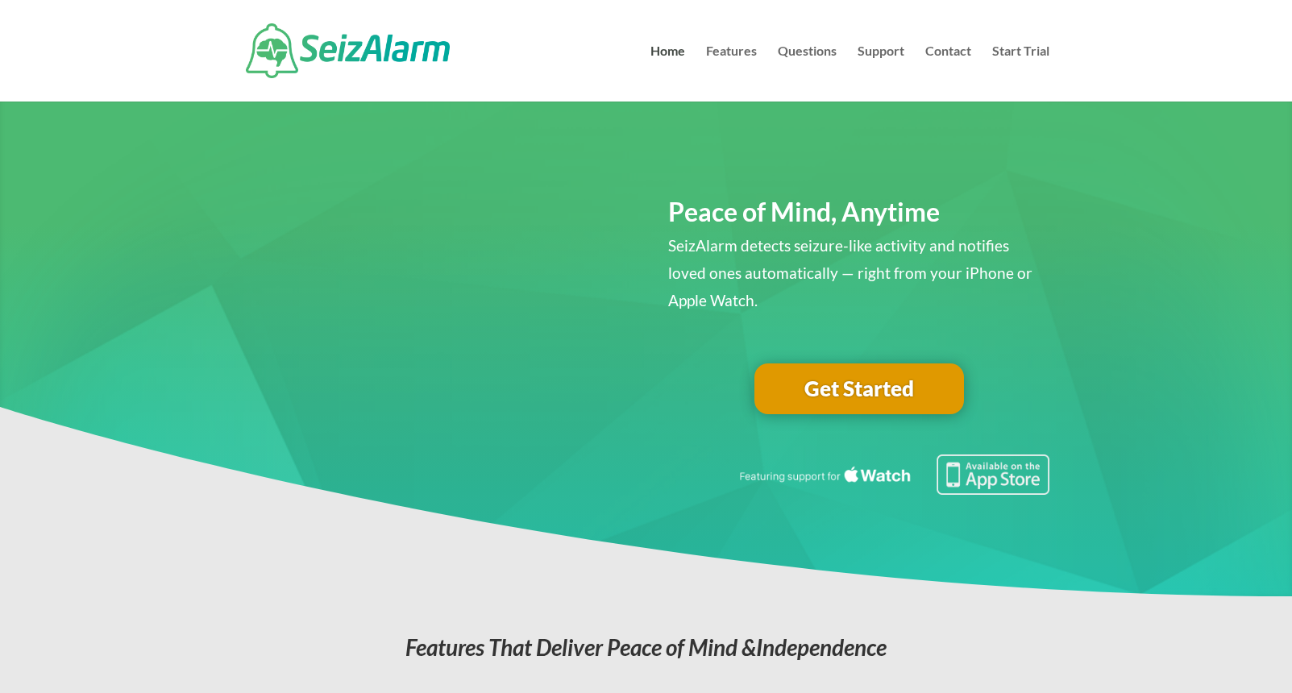 The height and width of the screenshot is (693, 1292). Describe the element at coordinates (731, 73) in the screenshot. I see `a: Features` at that location.